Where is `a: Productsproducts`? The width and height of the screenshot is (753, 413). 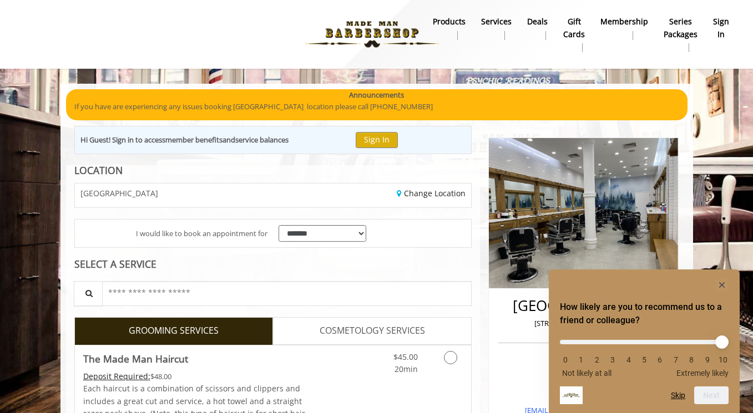 a: Productsproducts is located at coordinates (449, 28).